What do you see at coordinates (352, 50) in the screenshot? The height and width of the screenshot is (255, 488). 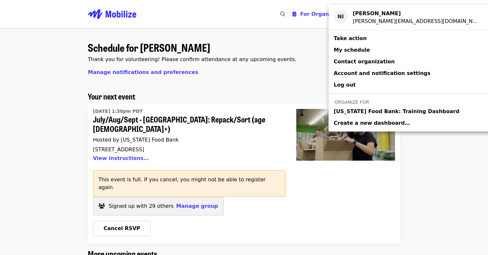 I see `span: My schedule` at bounding box center [352, 50].